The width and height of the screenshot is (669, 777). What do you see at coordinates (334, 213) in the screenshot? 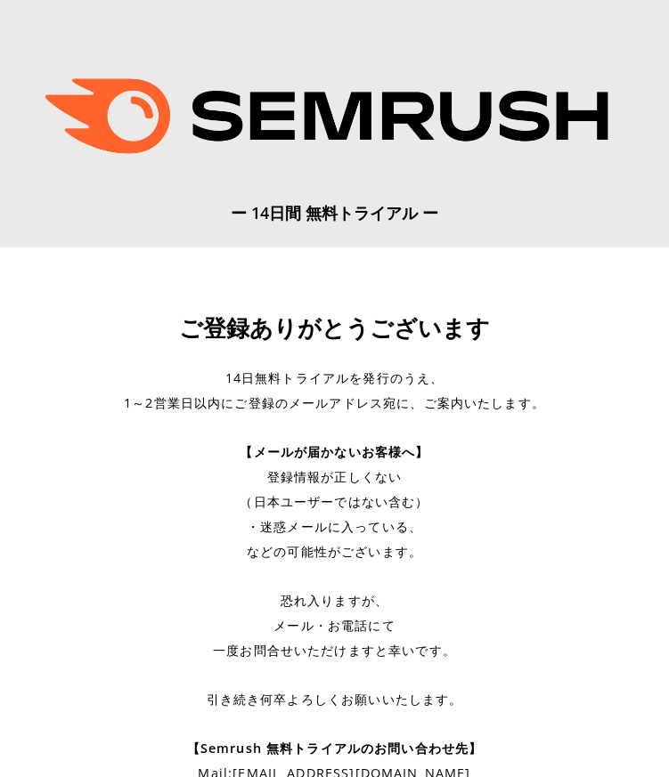
I see `span: ー 14日間 無料トライアル ー` at bounding box center [334, 213].